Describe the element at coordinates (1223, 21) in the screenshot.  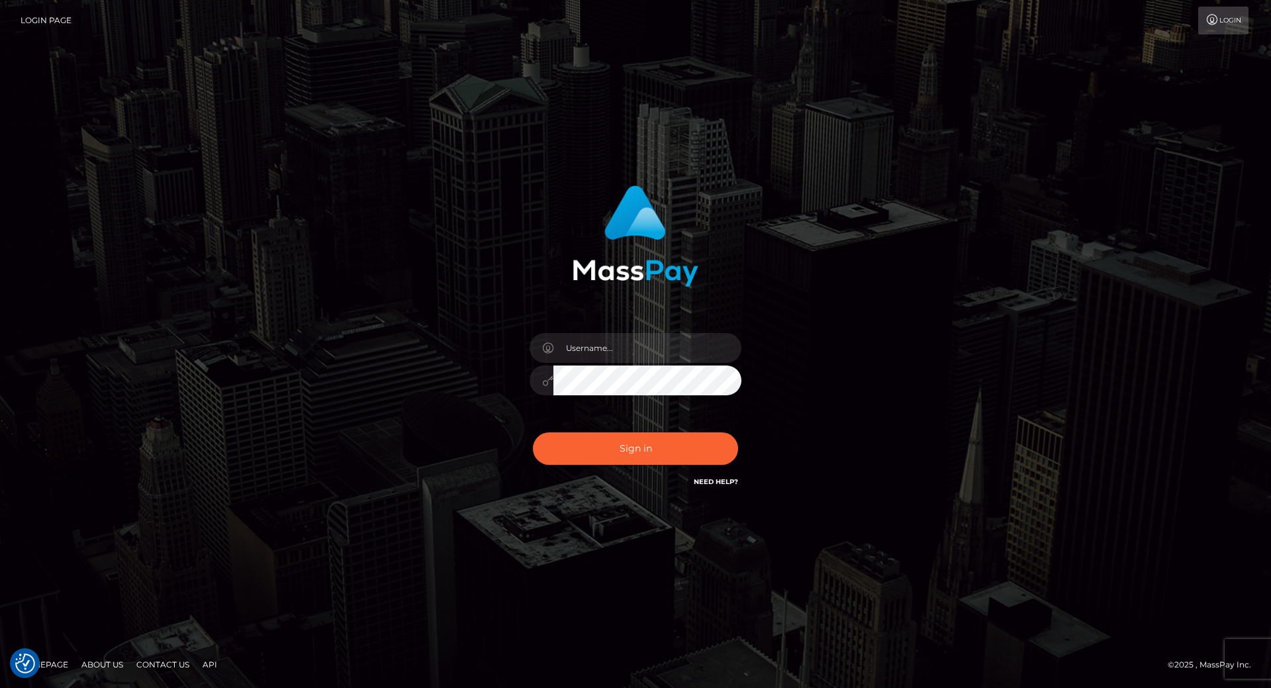
I see `a: Login` at that location.